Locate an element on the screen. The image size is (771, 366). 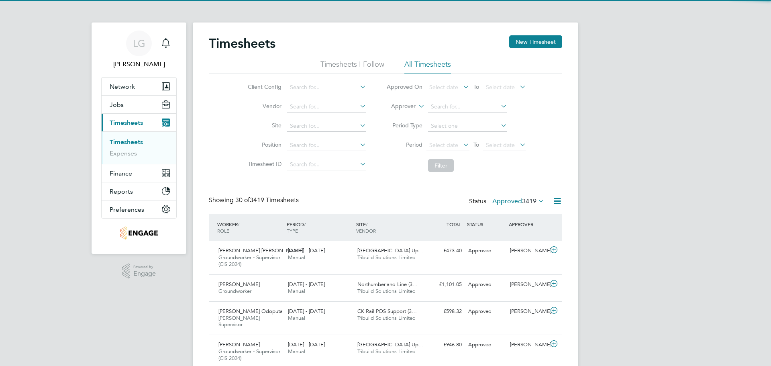
span: Timesheets is located at coordinates (126, 123).